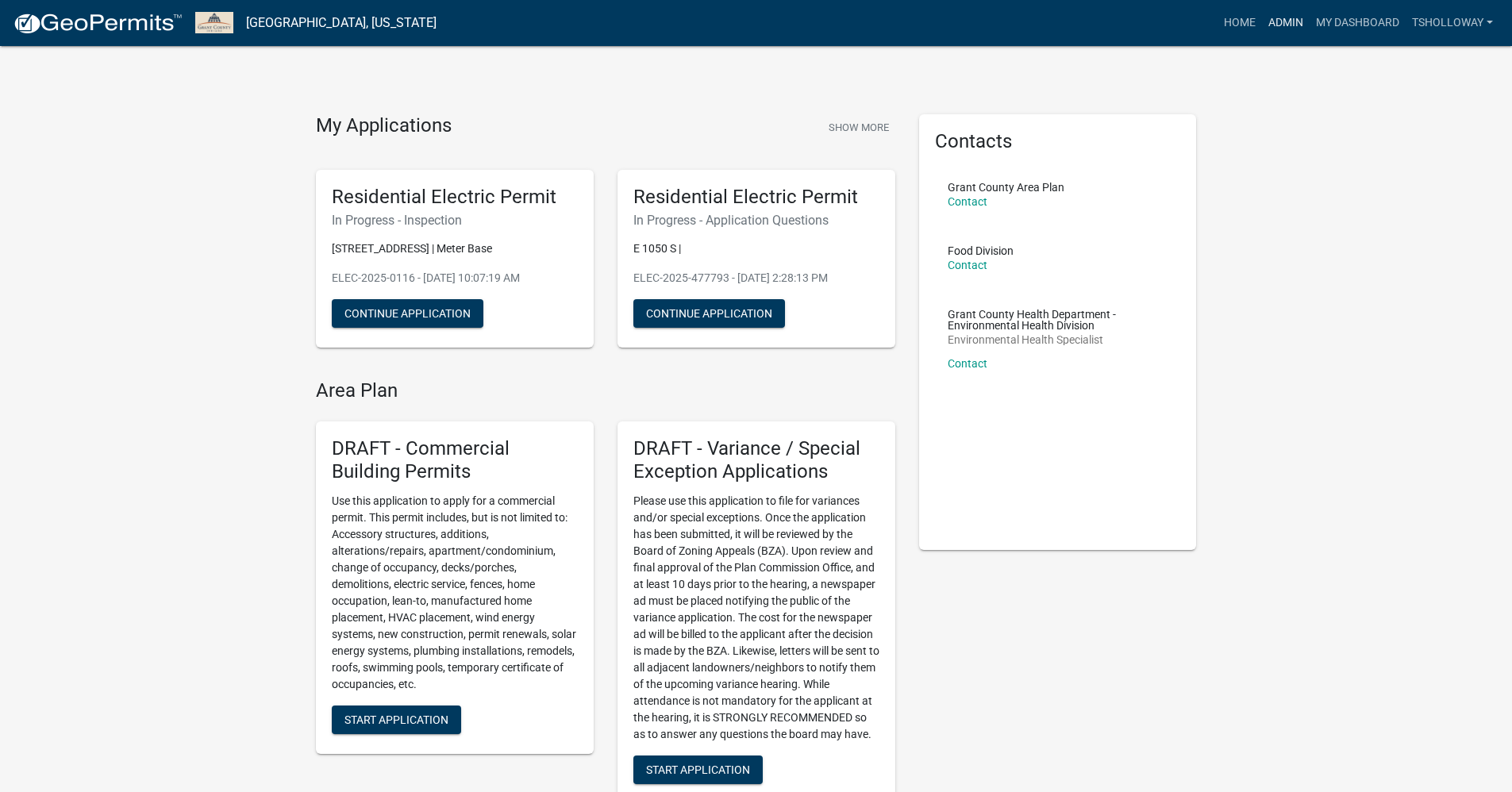 Image resolution: width=1512 pixels, height=792 pixels. I want to click on a: tsholloway, so click(1453, 23).